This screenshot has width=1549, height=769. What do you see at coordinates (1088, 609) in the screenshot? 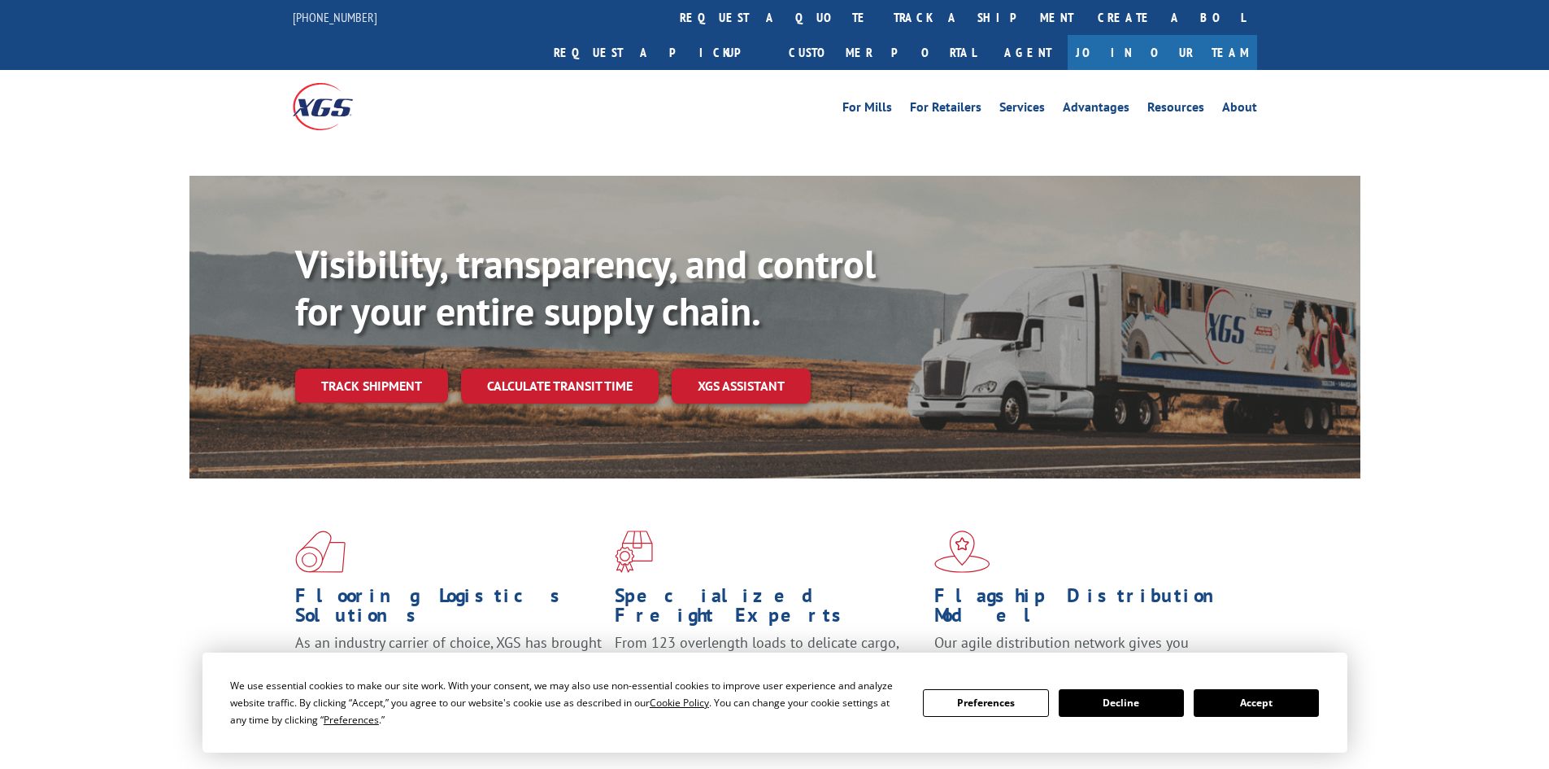
I see `h1: Flagship Distribution Model` at bounding box center [1088, 609].